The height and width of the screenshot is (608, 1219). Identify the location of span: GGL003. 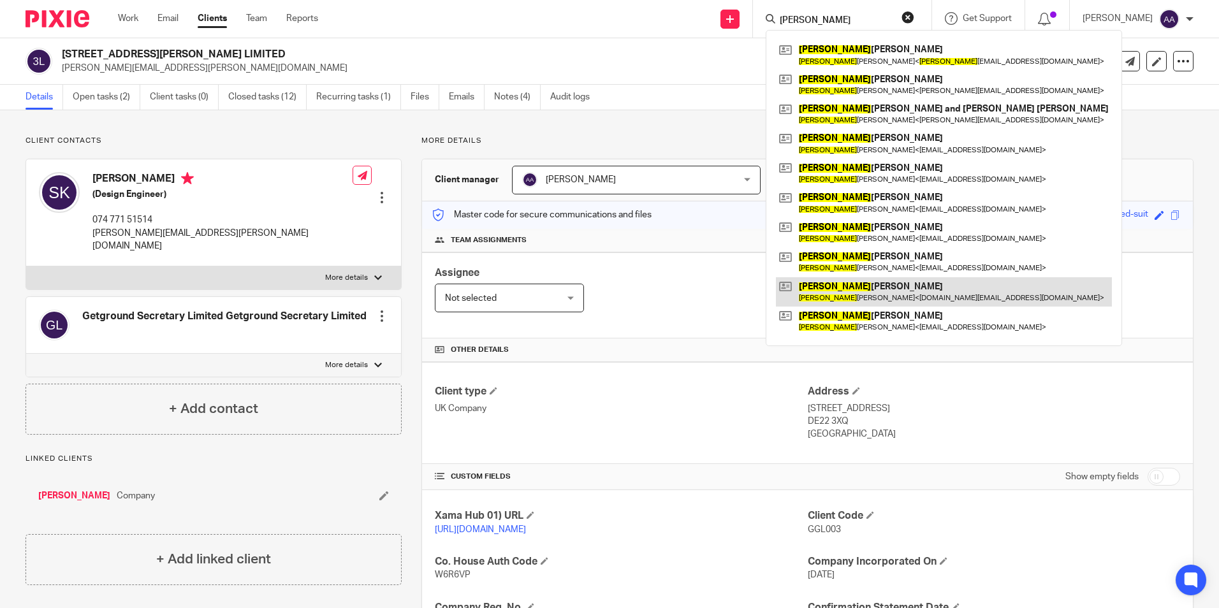
(825, 530).